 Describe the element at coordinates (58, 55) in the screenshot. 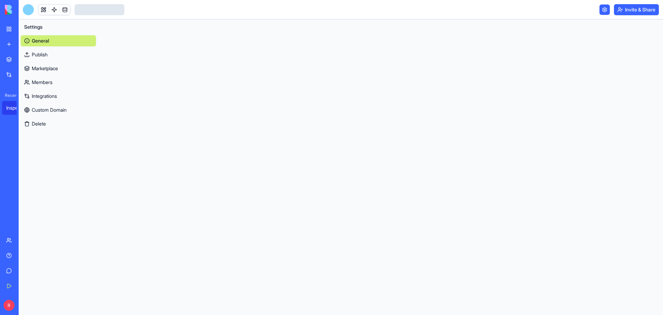

I see `a: Publish` at that location.